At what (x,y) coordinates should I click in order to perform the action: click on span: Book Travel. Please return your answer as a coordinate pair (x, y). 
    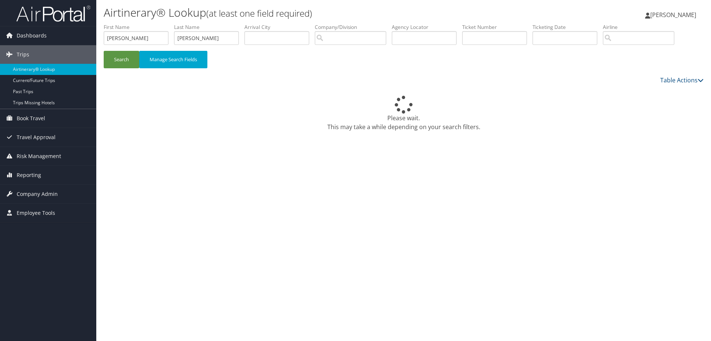
    Looking at the image, I should click on (31, 118).